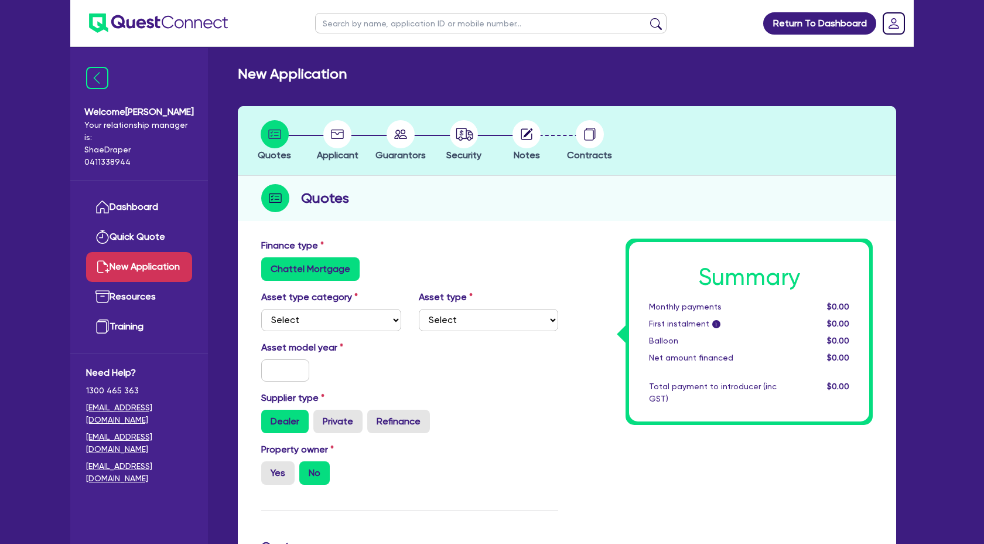 The width and height of the screenshot is (984, 544). What do you see at coordinates (275, 198) in the screenshot?
I see `img: step-icon` at bounding box center [275, 198].